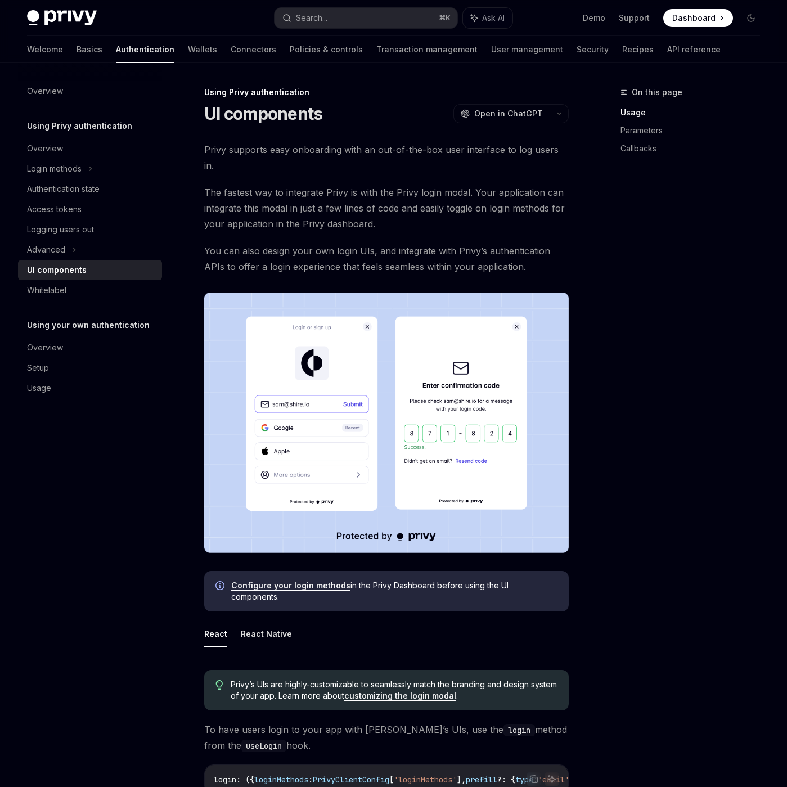 This screenshot has height=787, width=787. What do you see at coordinates (281, 780) in the screenshot?
I see `span: loginMethods` at bounding box center [281, 780].